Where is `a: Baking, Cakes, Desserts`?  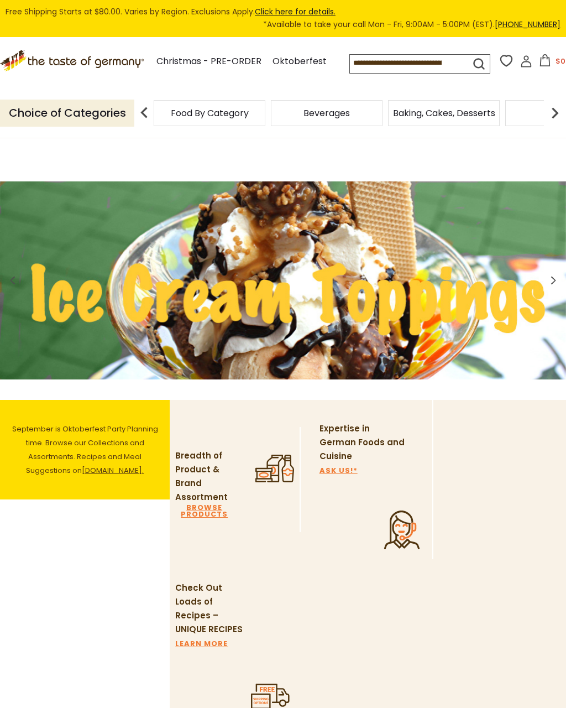
a: Baking, Cakes, Desserts is located at coordinates (444, 113).